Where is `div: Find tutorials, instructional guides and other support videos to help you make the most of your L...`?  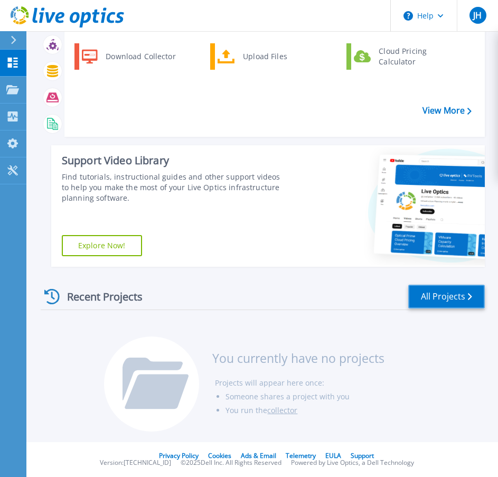 div: Find tutorials, instructional guides and other support videos to help you make the most of your L... is located at coordinates (173, 187).